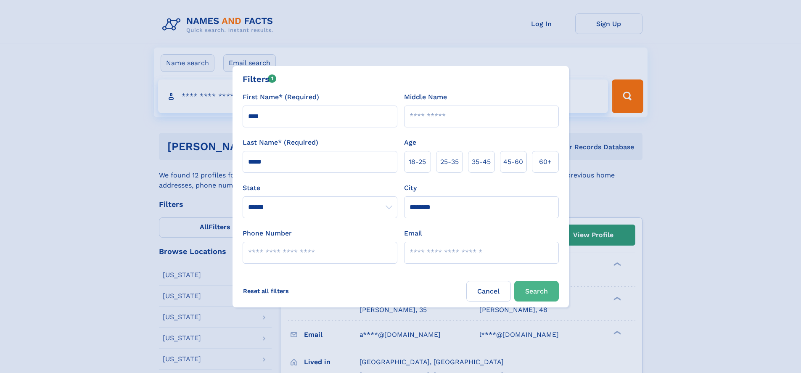  Describe the element at coordinates (320, 188) in the screenshot. I see `label: State` at that location.